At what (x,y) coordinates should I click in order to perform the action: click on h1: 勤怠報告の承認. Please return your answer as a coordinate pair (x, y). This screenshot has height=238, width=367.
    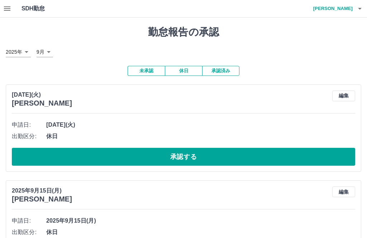
    Looking at the image, I should click on (183, 32).